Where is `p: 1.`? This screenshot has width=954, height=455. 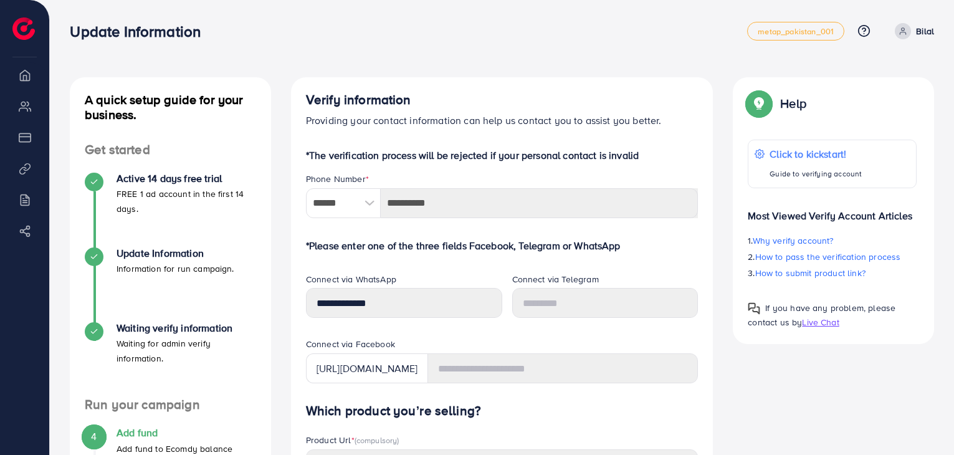 p: 1. is located at coordinates (832, 240).